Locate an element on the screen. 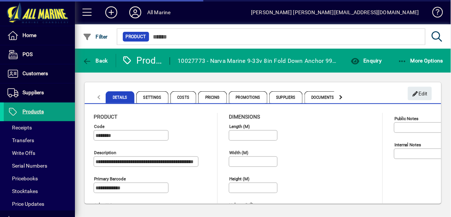  button: Add is located at coordinates (111, 12).